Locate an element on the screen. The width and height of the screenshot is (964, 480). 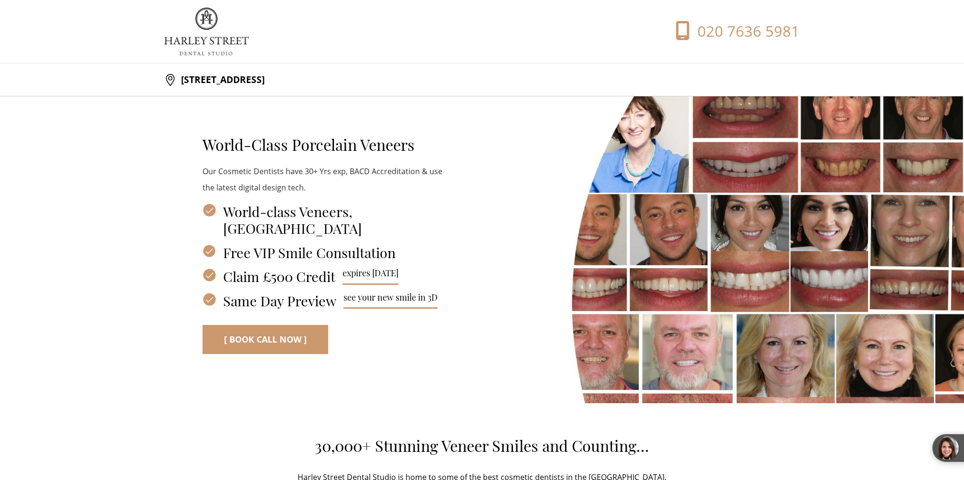
h2: World-Class Porcelain Veneers is located at coordinates (323, 145).